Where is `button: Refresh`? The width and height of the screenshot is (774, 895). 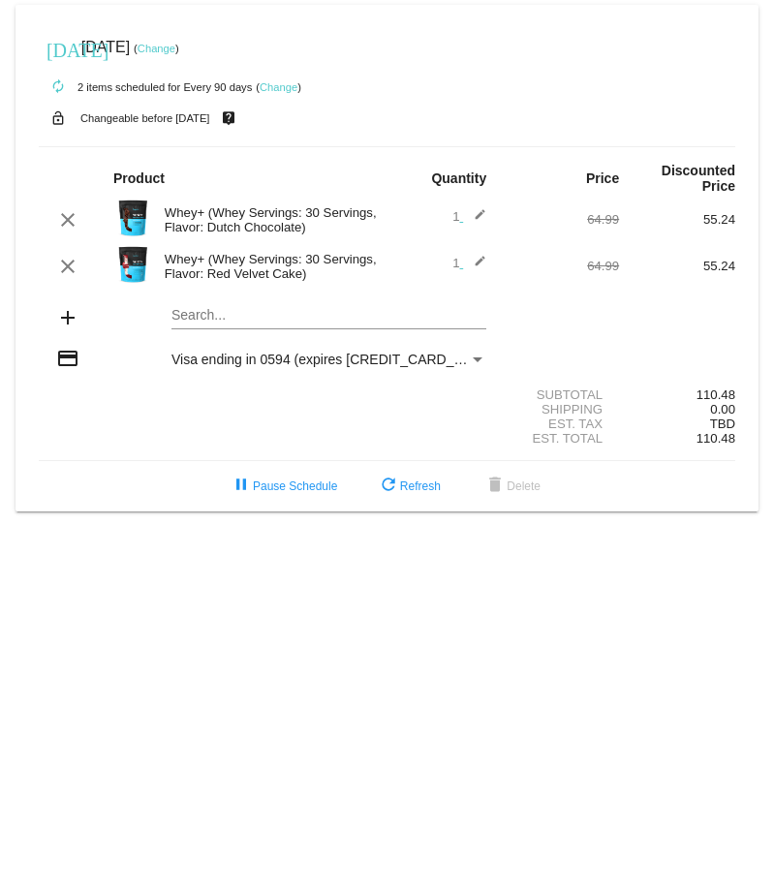
button: Refresh is located at coordinates (409, 486).